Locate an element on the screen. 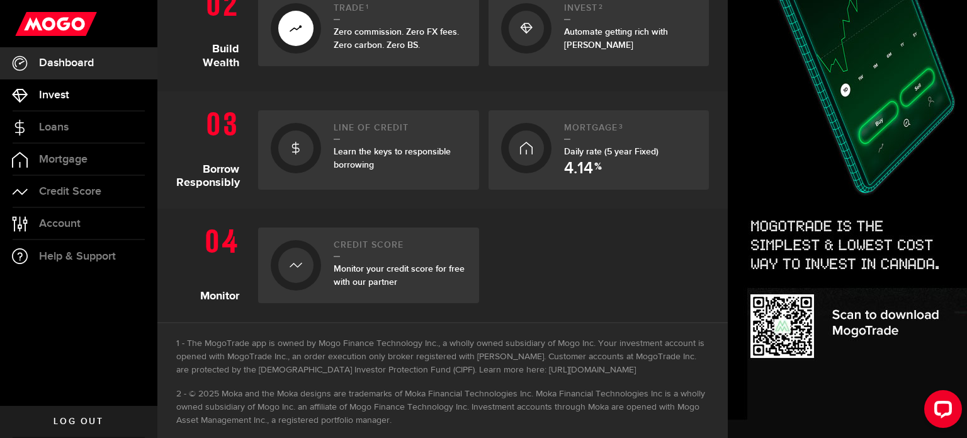  span: Zero commission. Zero FX fees. Zero carbon. Zero BS. is located at coordinates (396, 38).